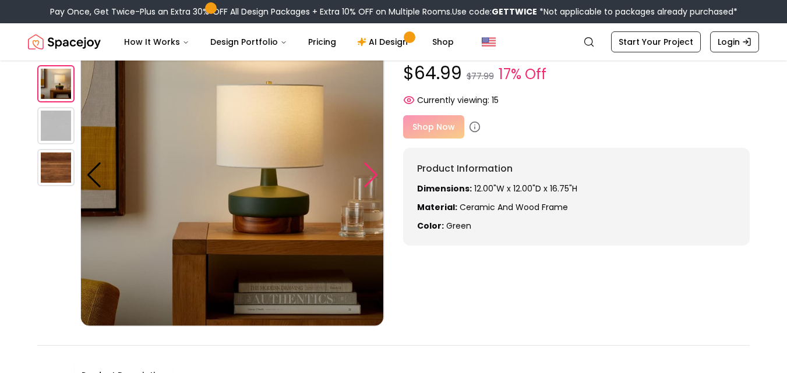 This screenshot has width=787, height=373. Describe the element at coordinates (289, 42) in the screenshot. I see `nav: Main` at that location.